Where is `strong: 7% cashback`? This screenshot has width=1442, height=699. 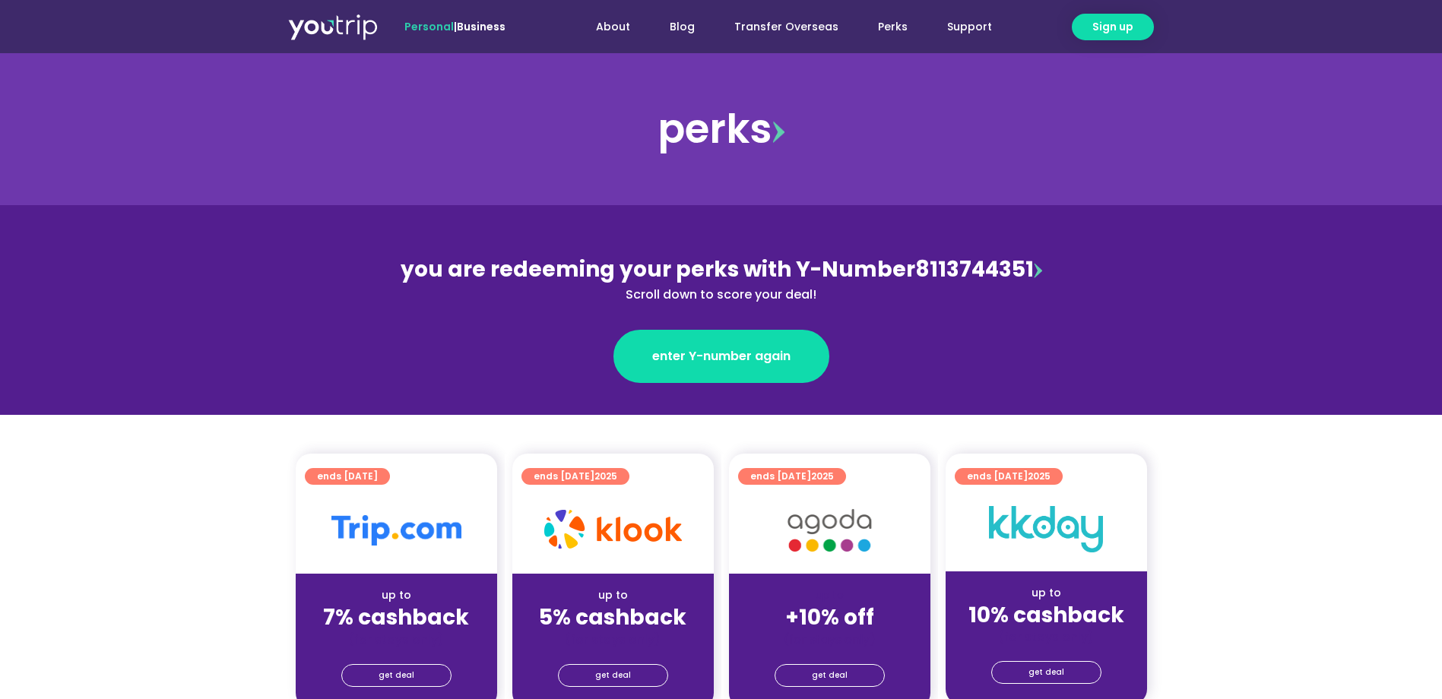
strong: 7% cashback is located at coordinates (396, 617).